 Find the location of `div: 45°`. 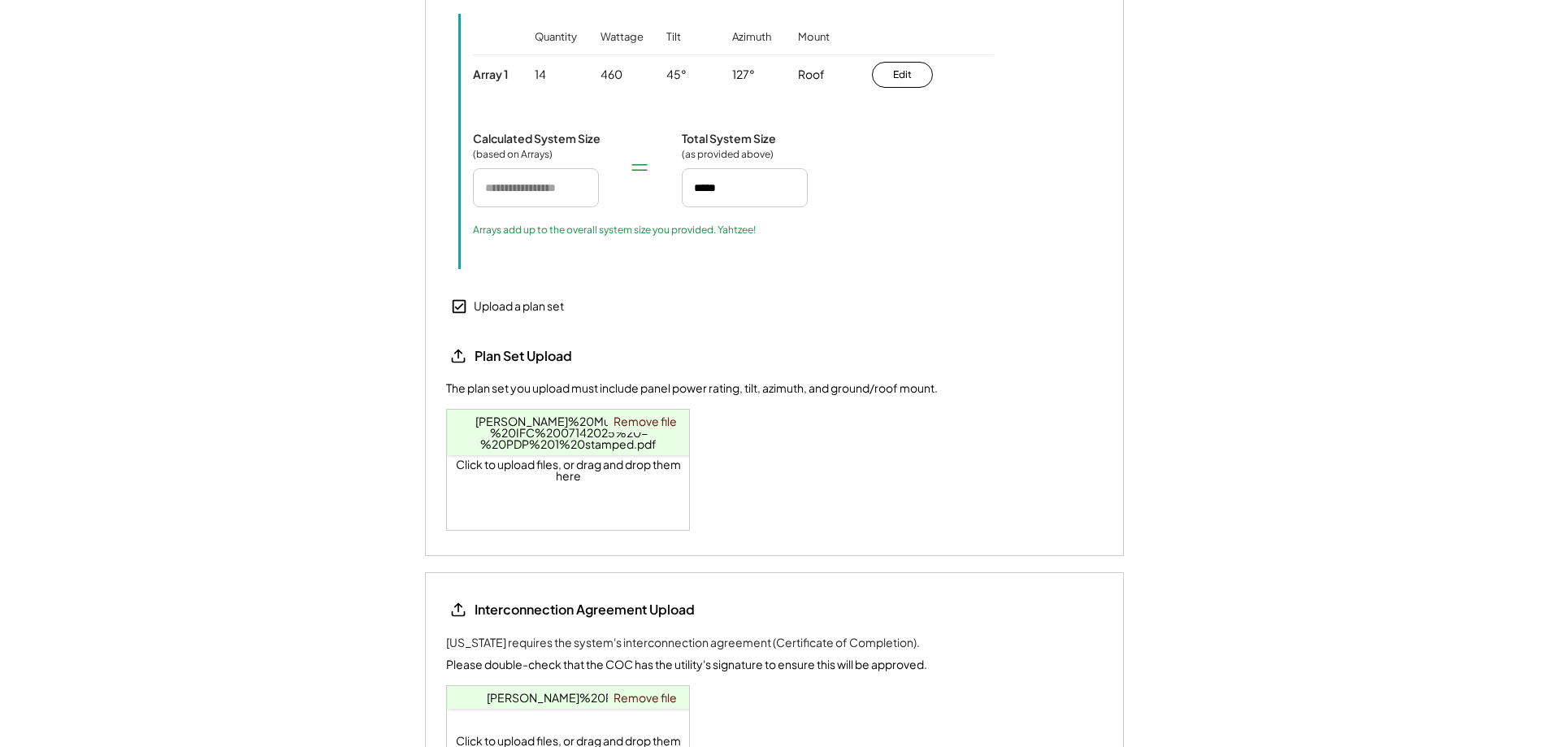

div: 45° is located at coordinates (676, 75).